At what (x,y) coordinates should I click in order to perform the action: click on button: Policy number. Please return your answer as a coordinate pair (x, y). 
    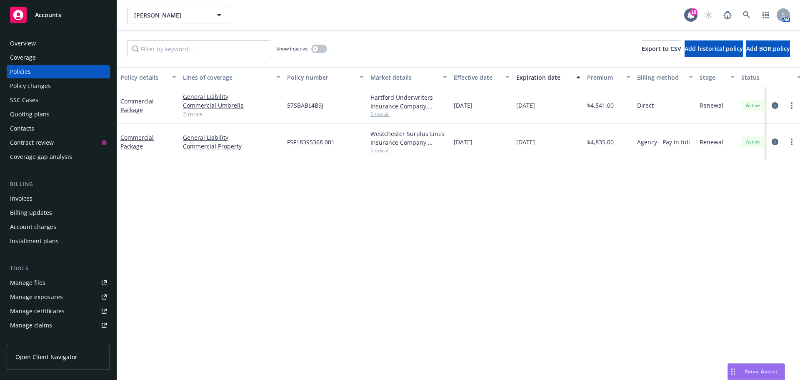
    Looking at the image, I should click on (325, 77).